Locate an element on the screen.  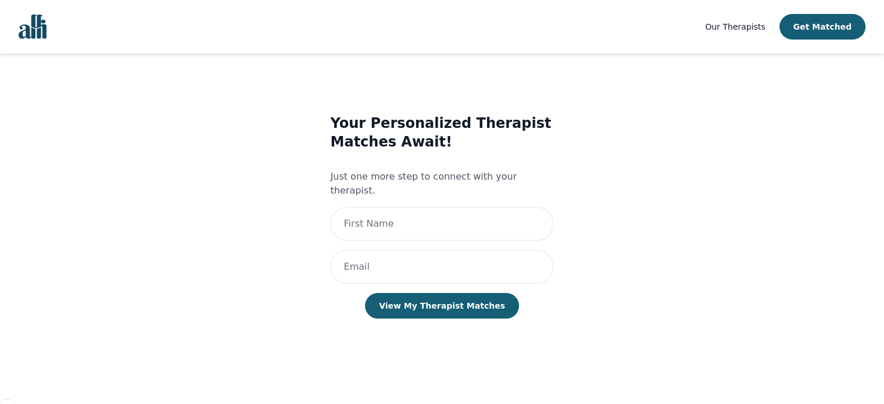
img: alli logo is located at coordinates (33, 27).